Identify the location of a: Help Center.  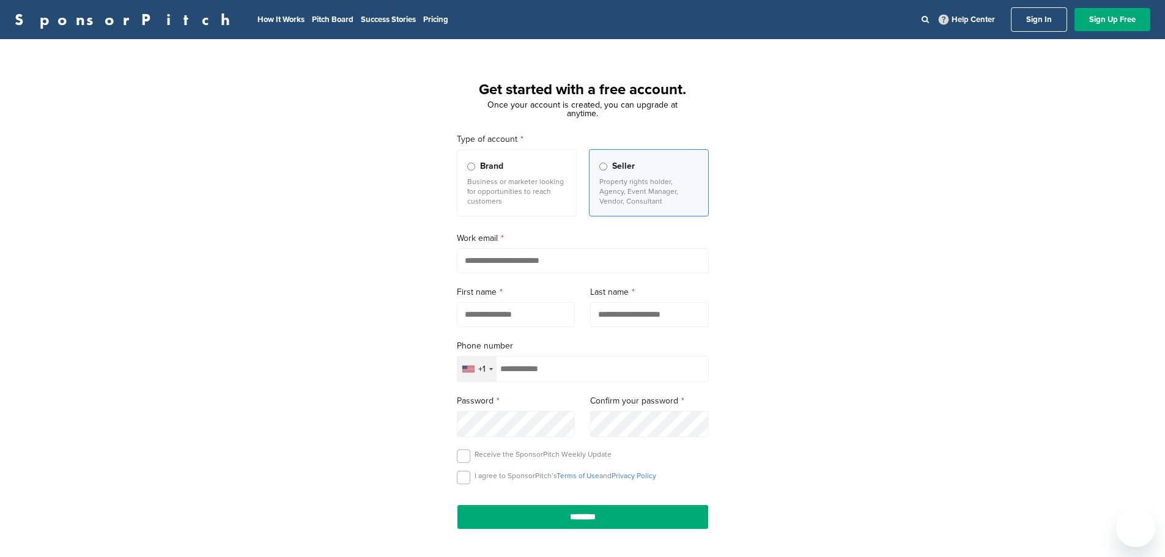
(967, 20).